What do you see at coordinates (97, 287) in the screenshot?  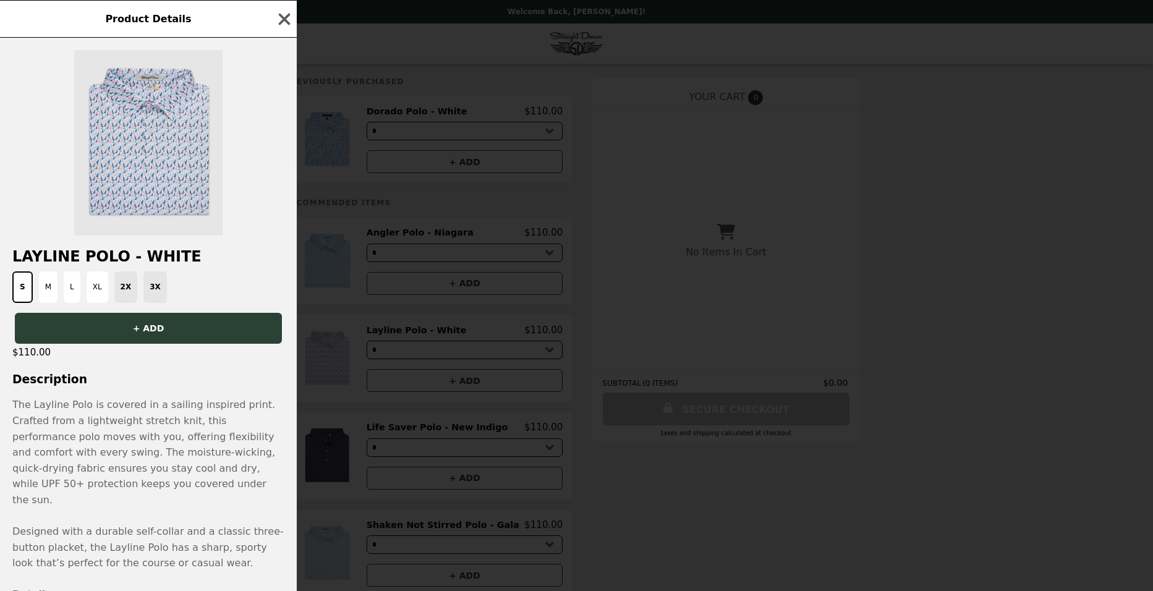 I see `button: XL` at bounding box center [97, 287].